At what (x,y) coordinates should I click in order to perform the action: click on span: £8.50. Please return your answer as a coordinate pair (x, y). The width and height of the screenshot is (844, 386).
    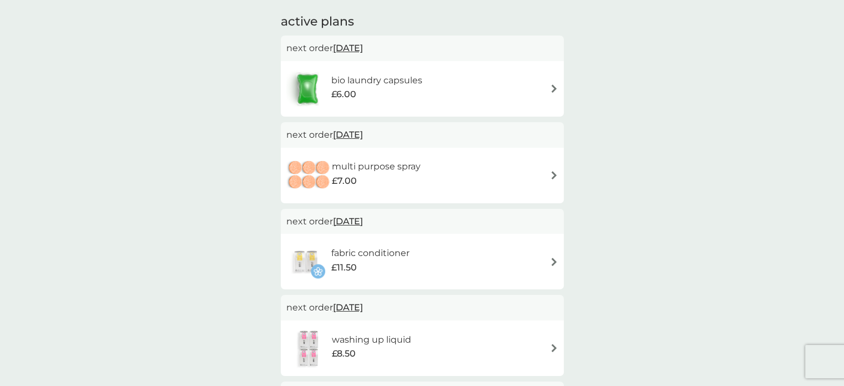
    Looking at the image, I should click on (344, 354).